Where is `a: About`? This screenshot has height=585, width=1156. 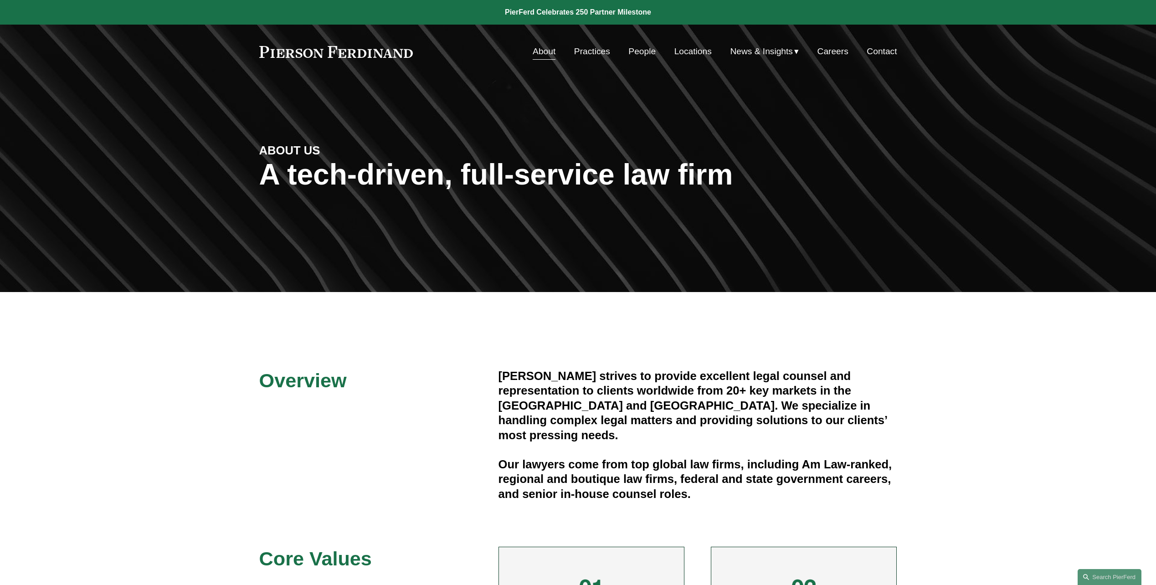
a: About is located at coordinates (544, 51).